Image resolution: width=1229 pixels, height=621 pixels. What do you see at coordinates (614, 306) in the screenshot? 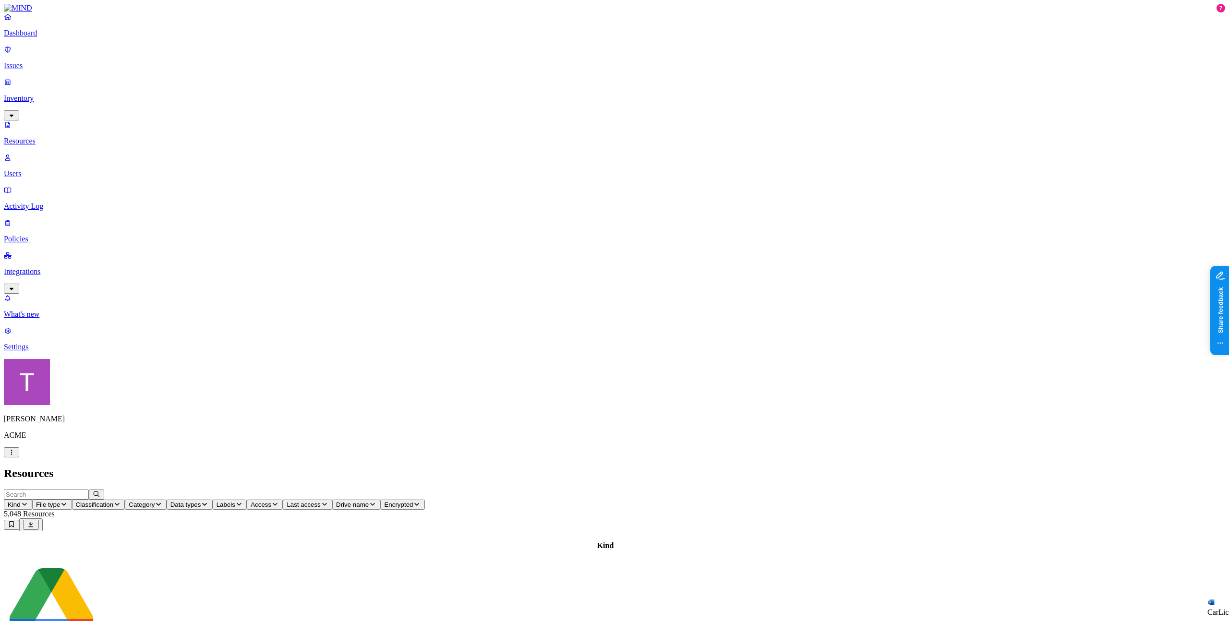
I see `a: What's new` at bounding box center [614, 306].